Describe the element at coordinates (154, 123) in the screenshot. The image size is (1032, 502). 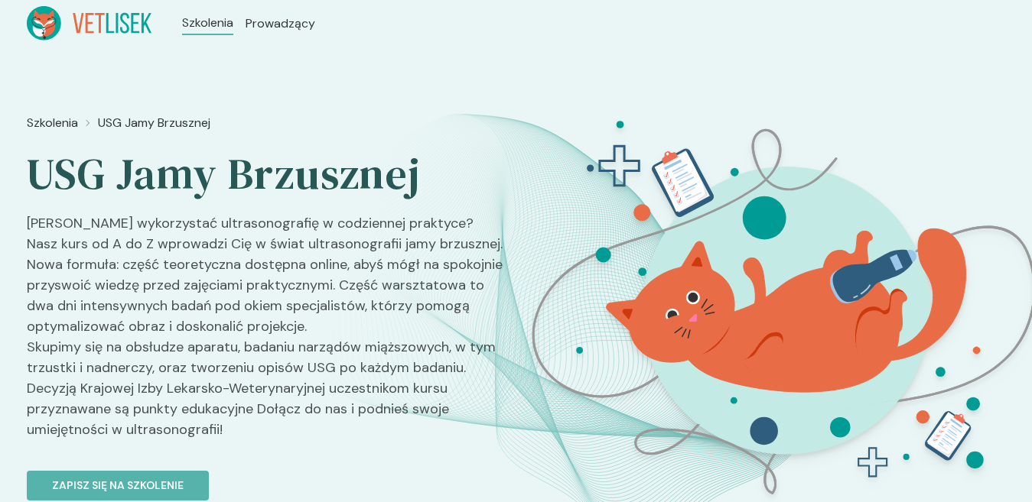
I see `a: USG Jamy Brzusznej` at that location.